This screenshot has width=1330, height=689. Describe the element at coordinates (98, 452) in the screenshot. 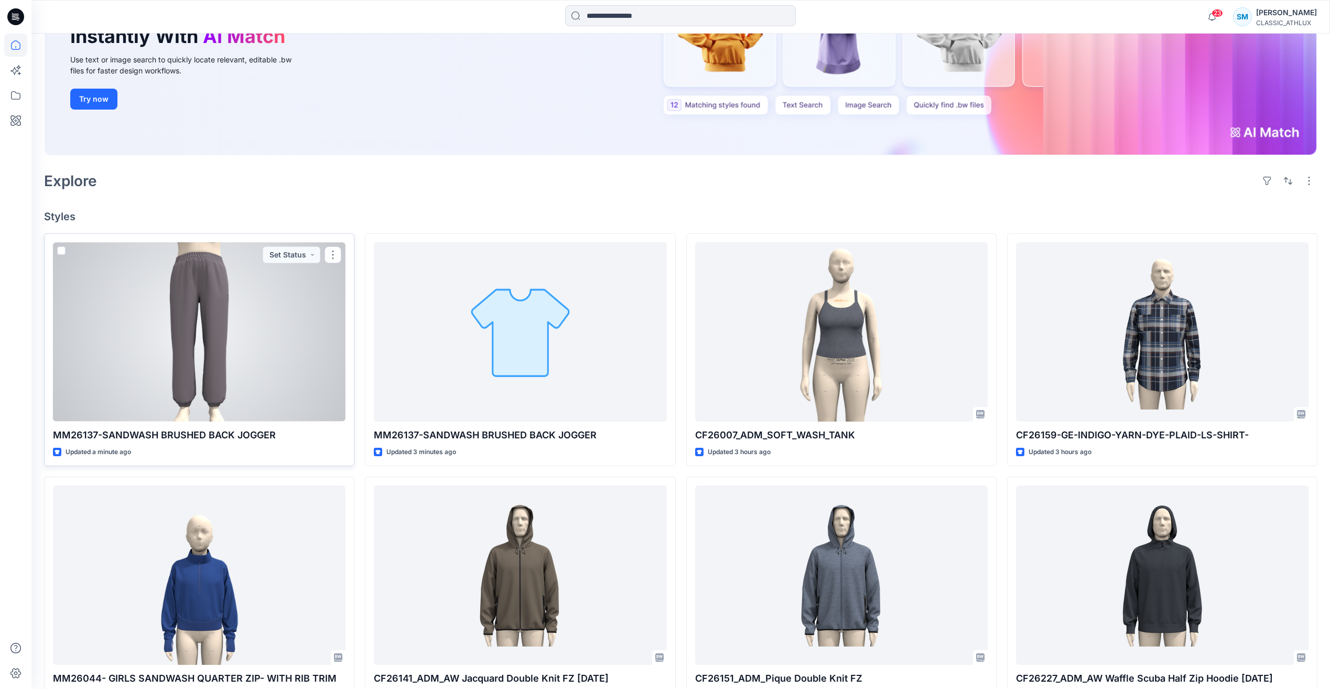

I see `p: Updated a minute ago` at that location.